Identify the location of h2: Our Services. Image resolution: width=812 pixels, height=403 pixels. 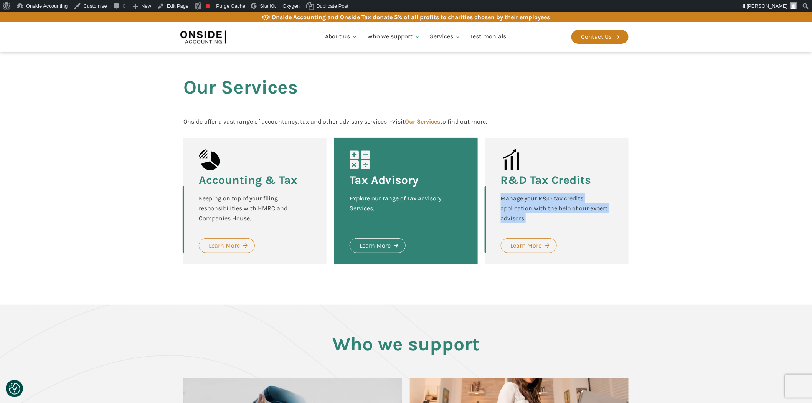
(241, 97).